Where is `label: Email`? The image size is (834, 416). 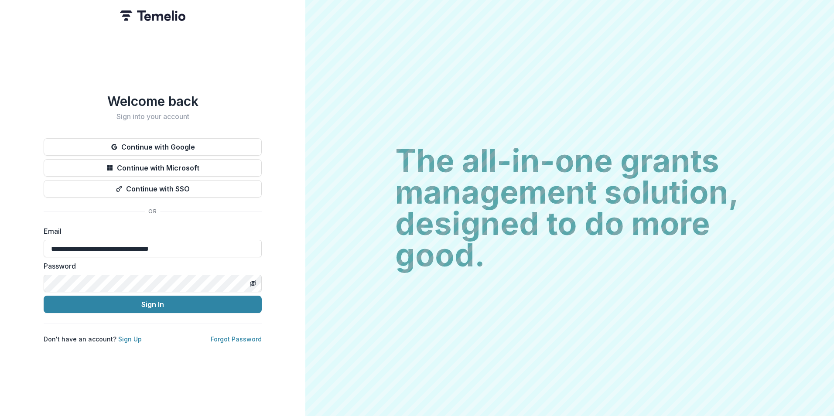
label: Email is located at coordinates (150, 231).